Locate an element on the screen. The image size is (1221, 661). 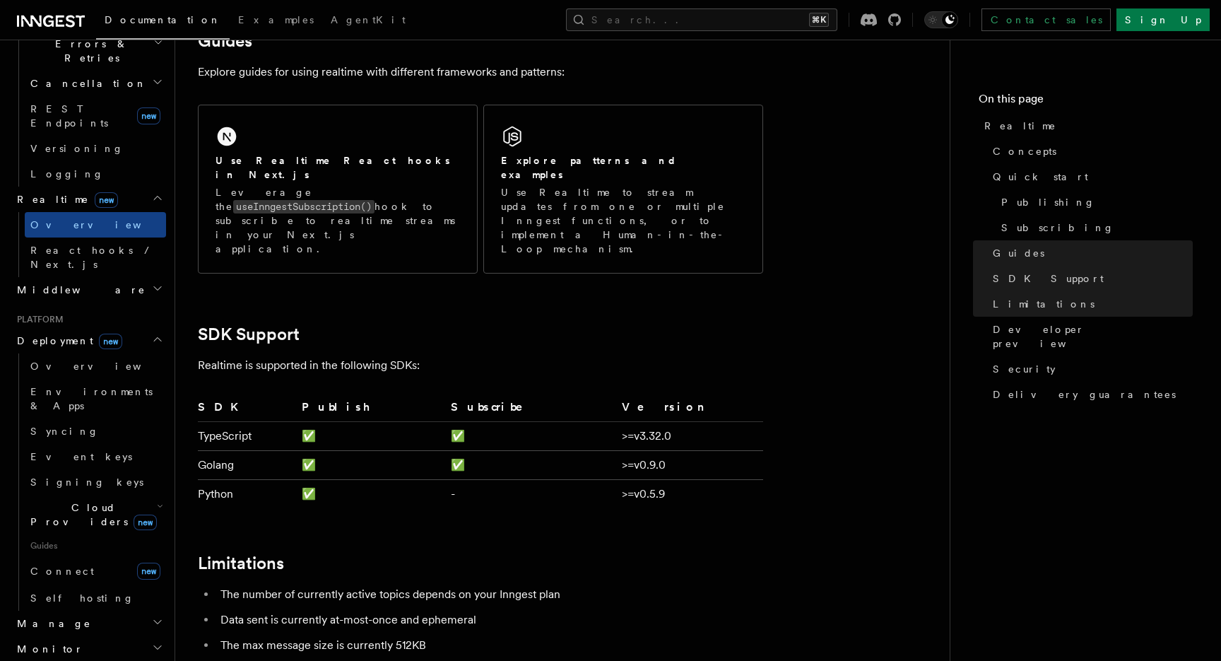
span: Signing keys is located at coordinates (87, 482).